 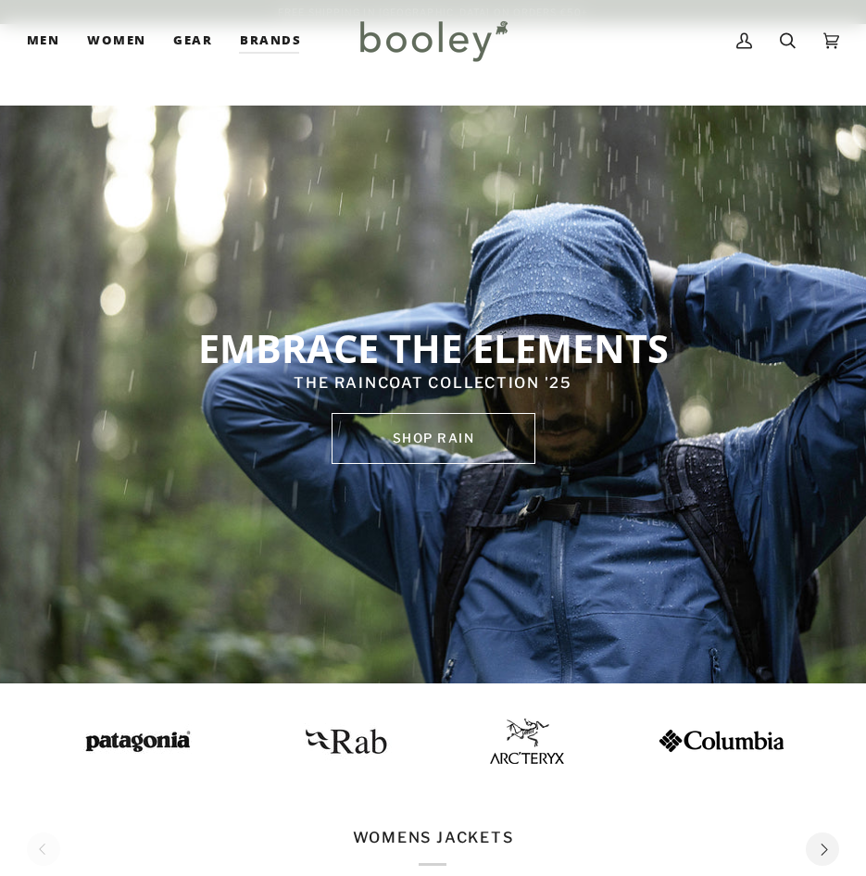 What do you see at coordinates (270, 41) in the screenshot?
I see `span: Brands` at bounding box center [270, 41].